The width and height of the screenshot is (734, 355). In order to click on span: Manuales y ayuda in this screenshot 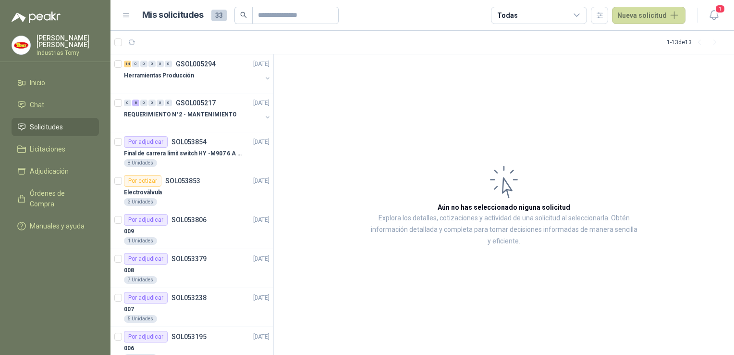, I will do `click(57, 226)`.